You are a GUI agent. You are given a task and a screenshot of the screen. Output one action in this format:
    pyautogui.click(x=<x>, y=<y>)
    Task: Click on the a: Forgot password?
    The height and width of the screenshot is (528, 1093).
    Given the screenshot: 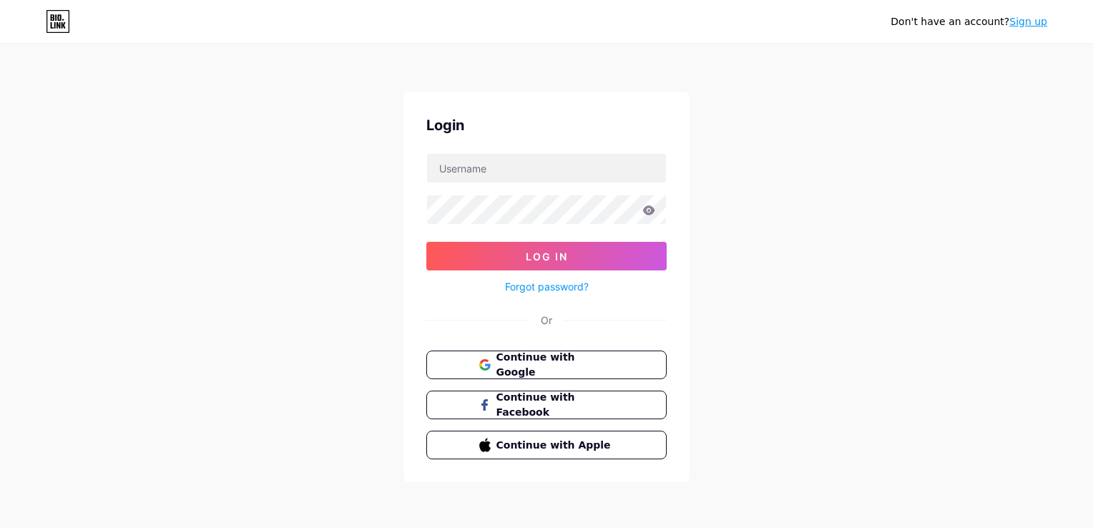 What is the action you would take?
    pyautogui.click(x=547, y=286)
    